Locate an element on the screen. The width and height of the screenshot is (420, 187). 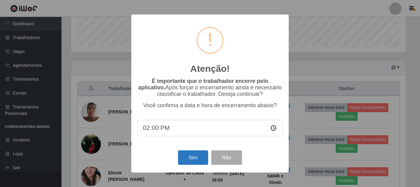
p: Após forçar o encerramento ainda é necessário classificar o trabalhador. Deseja continuar? is located at coordinates (210, 87).